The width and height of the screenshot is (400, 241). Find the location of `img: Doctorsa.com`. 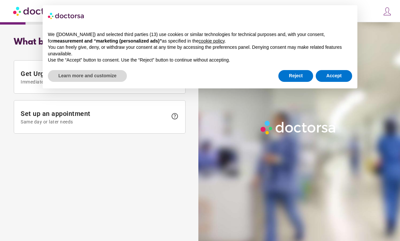

img: Doctorsa.com is located at coordinates (39, 11).